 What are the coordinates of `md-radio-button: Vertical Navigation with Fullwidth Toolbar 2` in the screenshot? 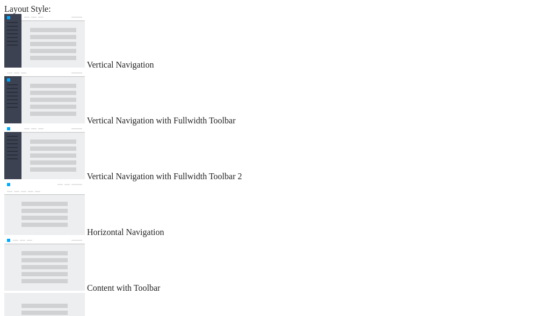 It's located at (275, 154).